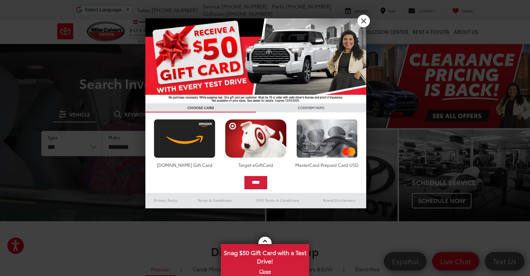 This screenshot has height=276, width=530. I want to click on div: Target eGiftCard, so click(255, 165).